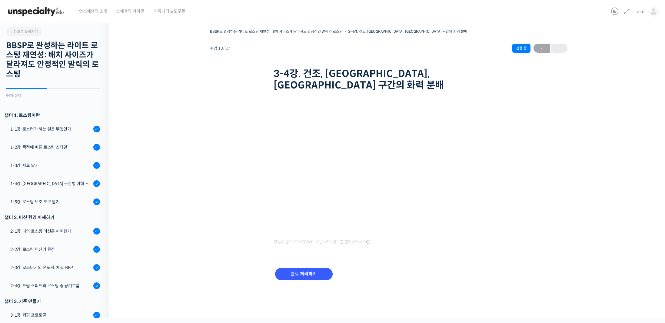 Image resolution: width=665 pixels, height=323 pixels. Describe the element at coordinates (52, 301) in the screenshot. I see `div: 챕터 3. 기준 만들기` at that location.